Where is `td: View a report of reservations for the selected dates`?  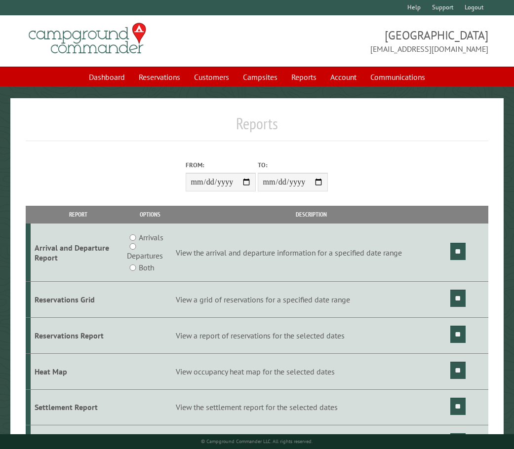
td: View a report of reservations for the selected dates is located at coordinates (312, 335).